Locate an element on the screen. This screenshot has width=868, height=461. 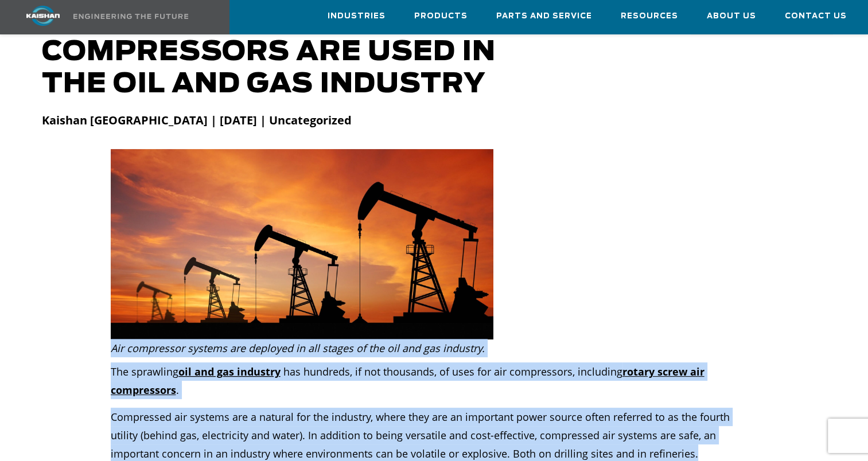
a: About Us is located at coordinates (732, 16).